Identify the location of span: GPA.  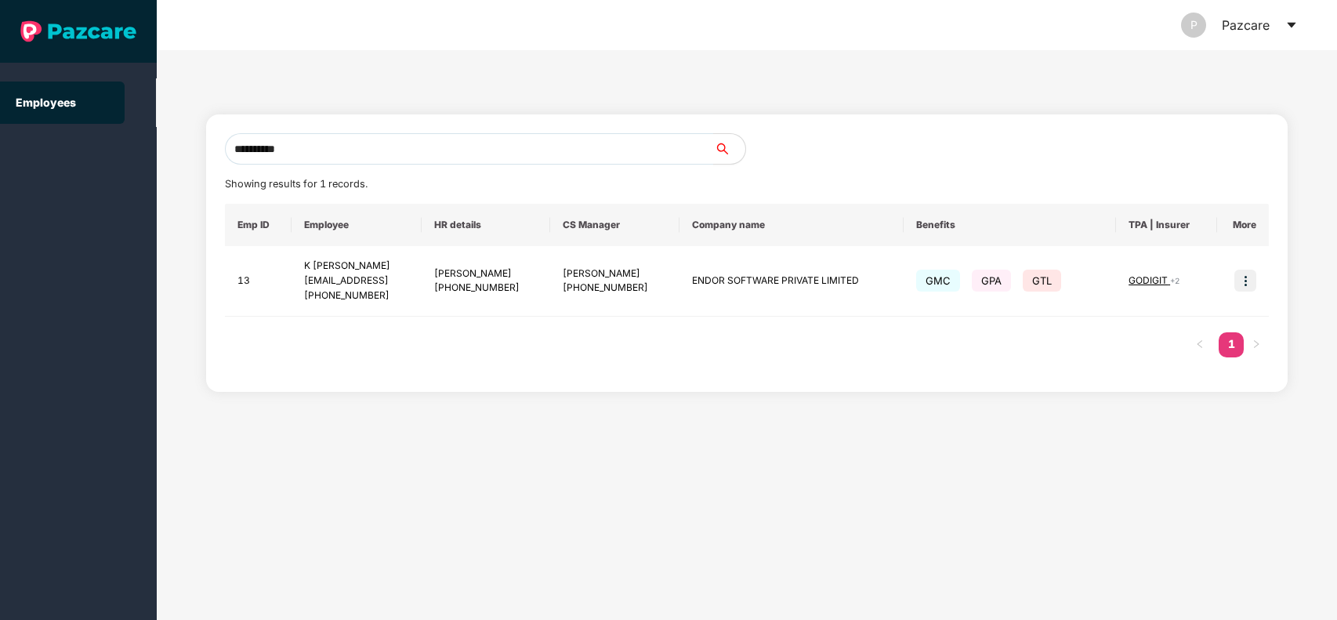
(991, 281).